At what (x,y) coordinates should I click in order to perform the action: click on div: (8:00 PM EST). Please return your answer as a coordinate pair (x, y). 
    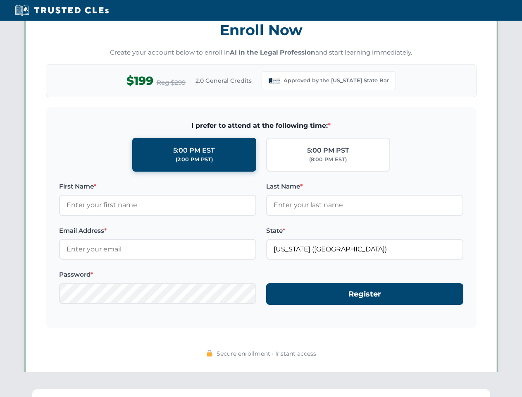
    Looking at the image, I should click on (328, 159).